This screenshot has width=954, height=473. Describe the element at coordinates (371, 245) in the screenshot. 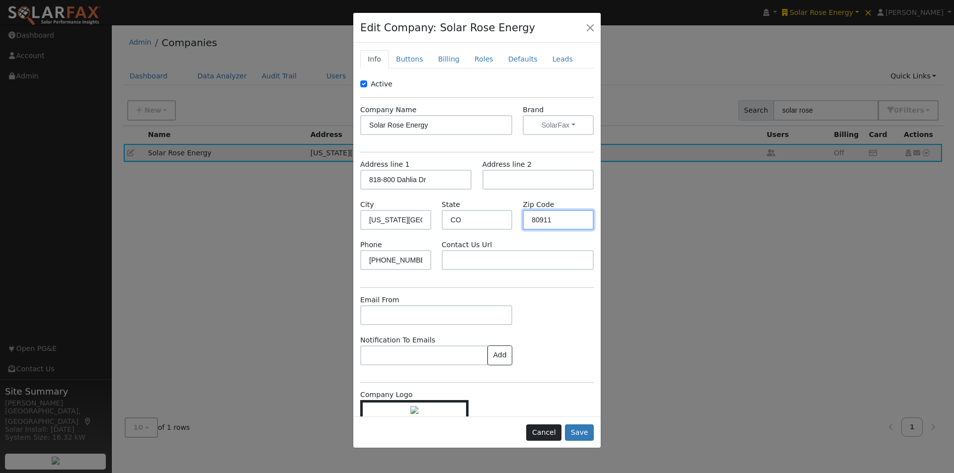

I see `label: Phone` at that location.